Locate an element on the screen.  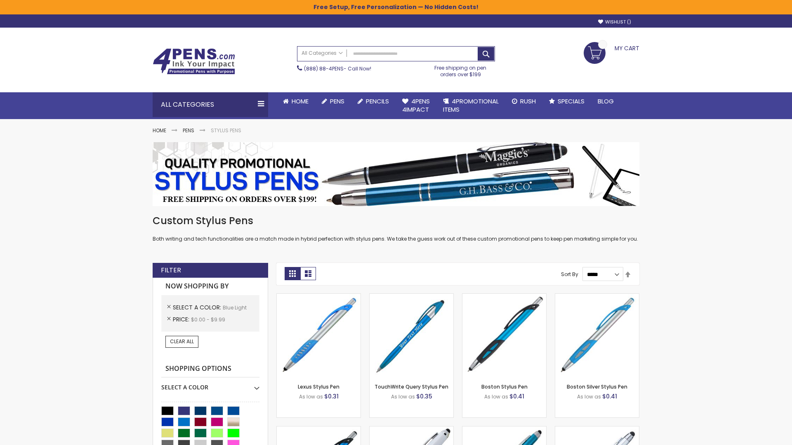
a: TouchWrite Query Stylus Pen is located at coordinates (411, 387).